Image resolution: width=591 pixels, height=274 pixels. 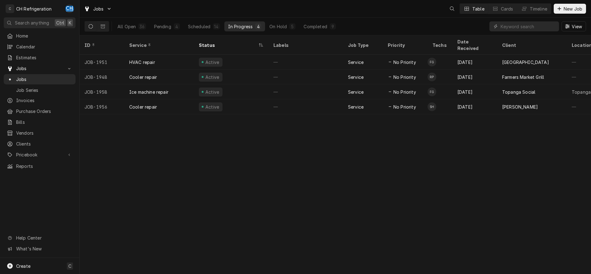 I want to click on div: Chris Hiraga's Avatar, so click(x=70, y=9).